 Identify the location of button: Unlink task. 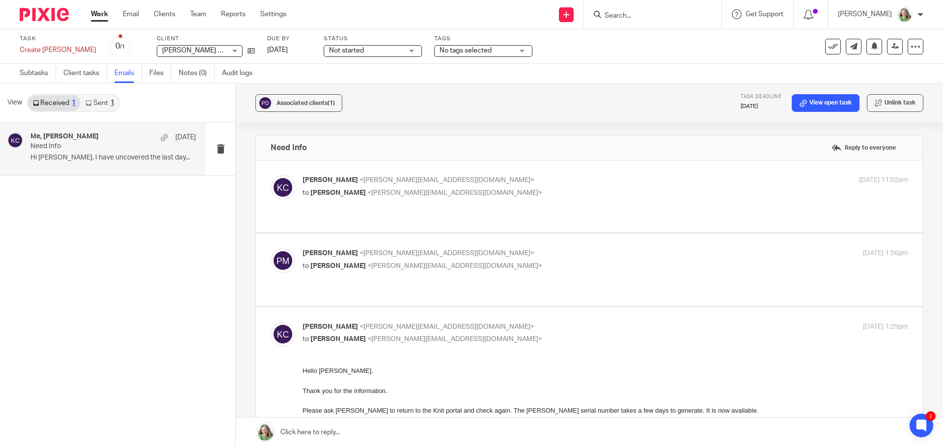
(895, 103).